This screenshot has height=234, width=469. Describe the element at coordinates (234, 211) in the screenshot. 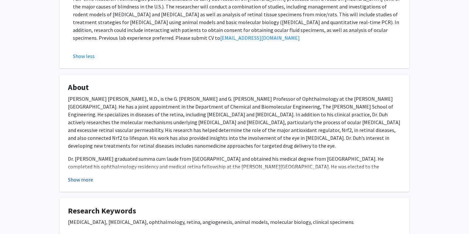

I see `h4: Research Keywords` at that location.